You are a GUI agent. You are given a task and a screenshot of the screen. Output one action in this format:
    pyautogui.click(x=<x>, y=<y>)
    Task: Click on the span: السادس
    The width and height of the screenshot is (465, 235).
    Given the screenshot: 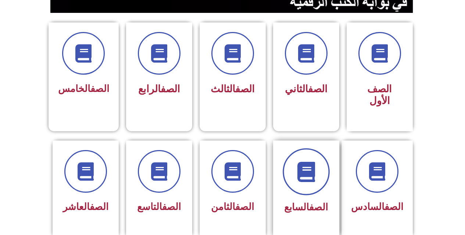 What is the action you would take?
    pyautogui.click(x=377, y=206)
    